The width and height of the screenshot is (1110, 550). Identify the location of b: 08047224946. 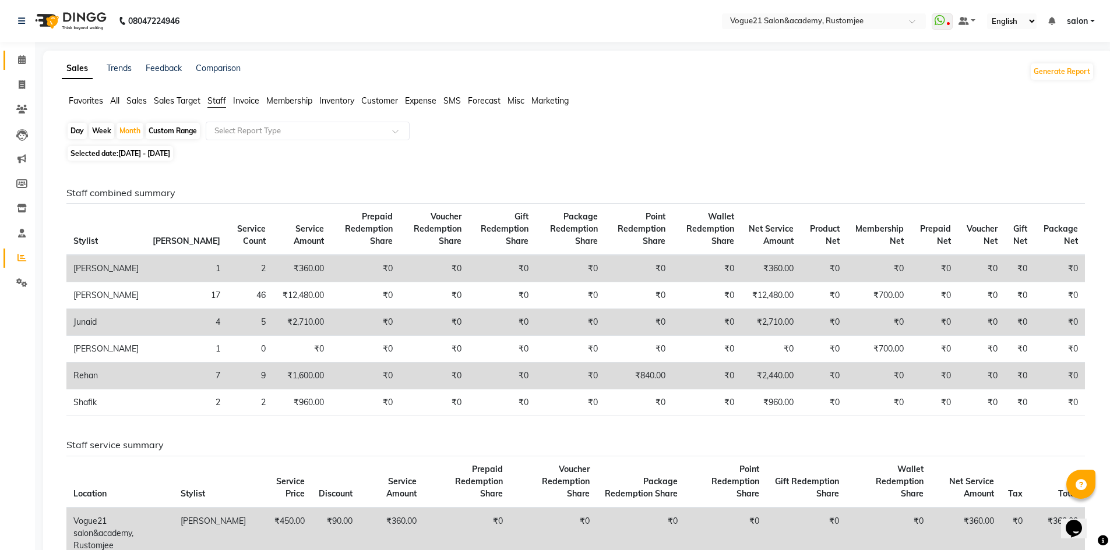
(154, 21).